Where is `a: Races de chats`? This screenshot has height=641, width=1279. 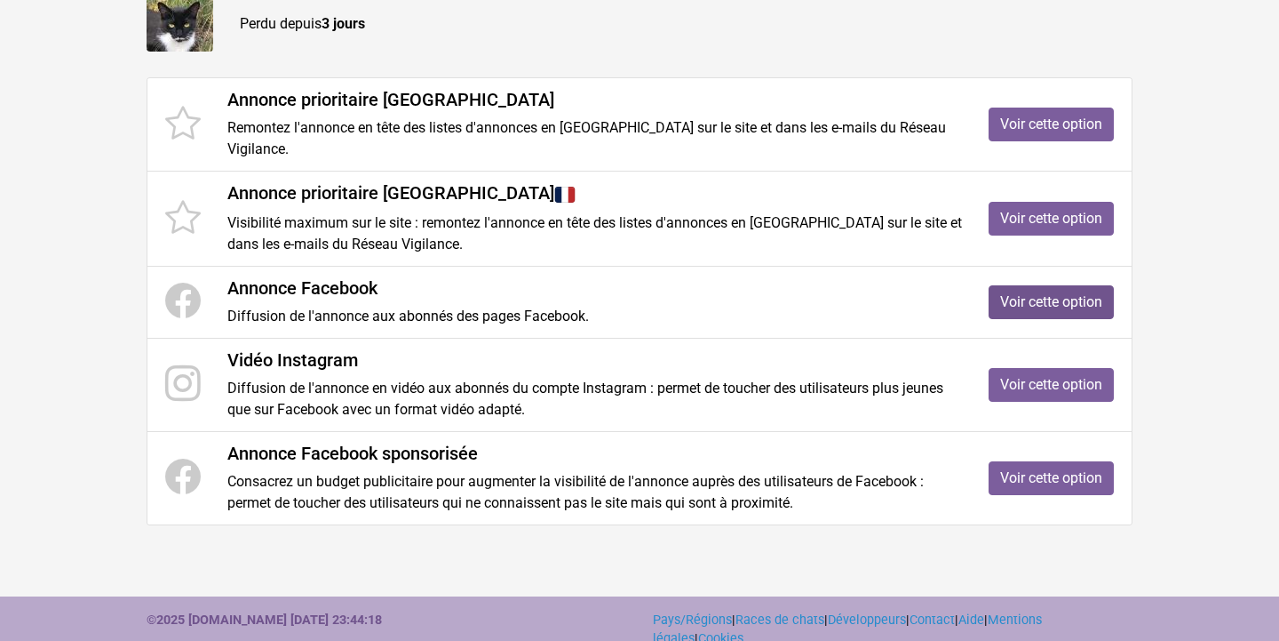 a: Races de chats is located at coordinates (780, 619).